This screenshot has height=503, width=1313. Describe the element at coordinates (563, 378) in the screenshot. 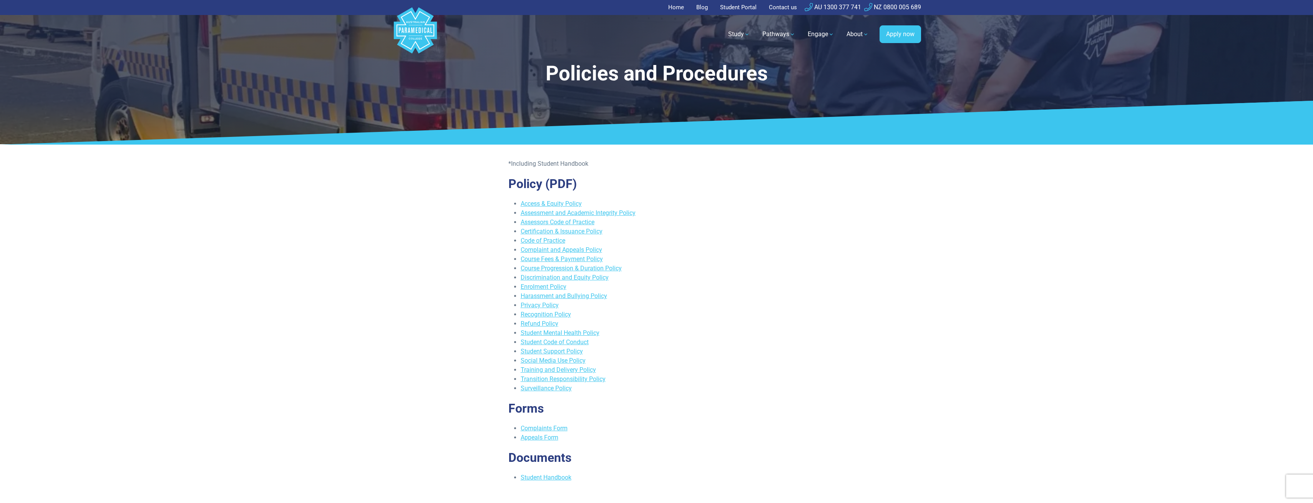

I see `a: Transition Responsibility Policy` at that location.